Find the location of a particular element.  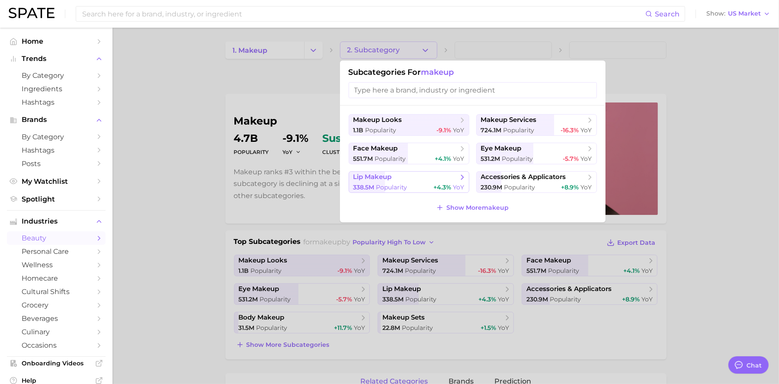

span: My Watchlist is located at coordinates (56, 181).